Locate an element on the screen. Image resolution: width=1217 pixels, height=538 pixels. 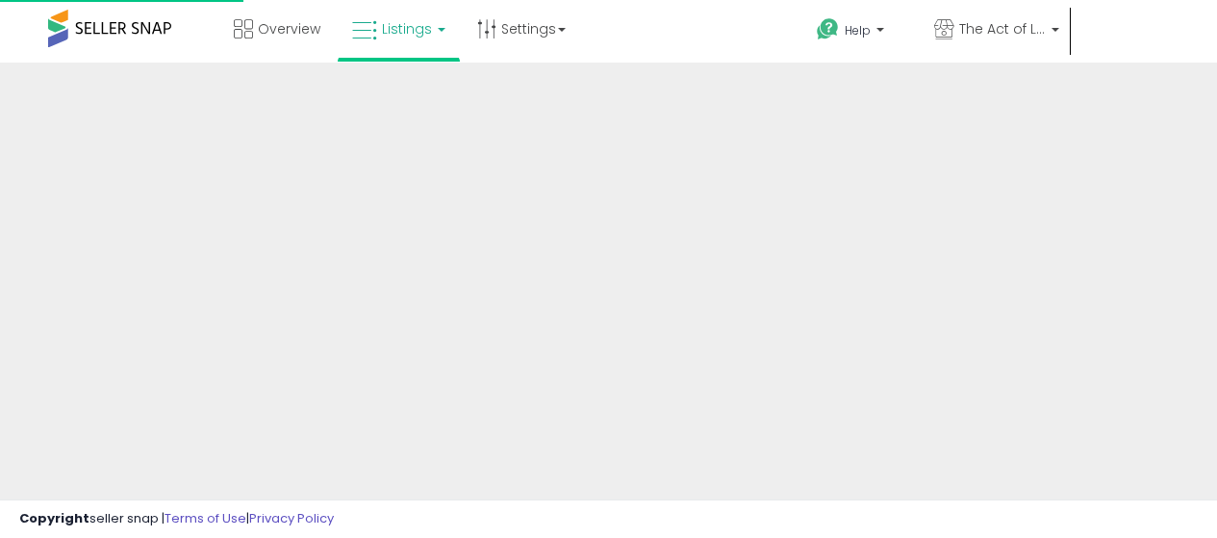
span: The Act of Living is located at coordinates (1002, 29).